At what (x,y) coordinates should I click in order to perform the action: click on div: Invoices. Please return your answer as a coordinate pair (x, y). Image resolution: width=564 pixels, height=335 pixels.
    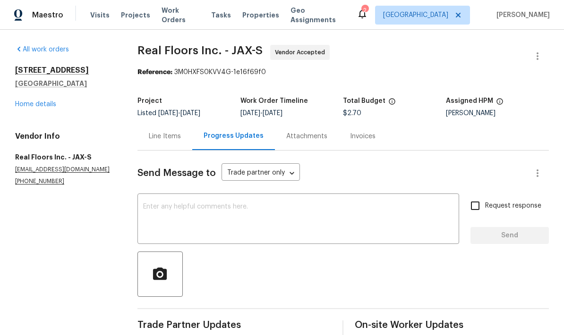
    Looking at the image, I should click on (363, 136).